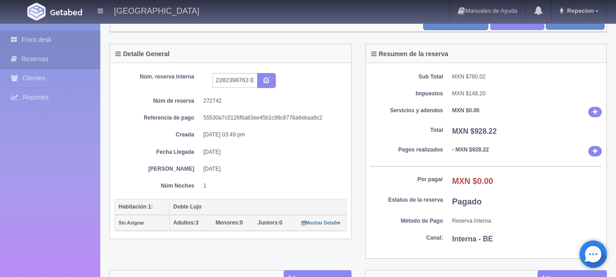 The width and height of the screenshot is (616, 277). I want to click on dd: 272742, so click(271, 101).